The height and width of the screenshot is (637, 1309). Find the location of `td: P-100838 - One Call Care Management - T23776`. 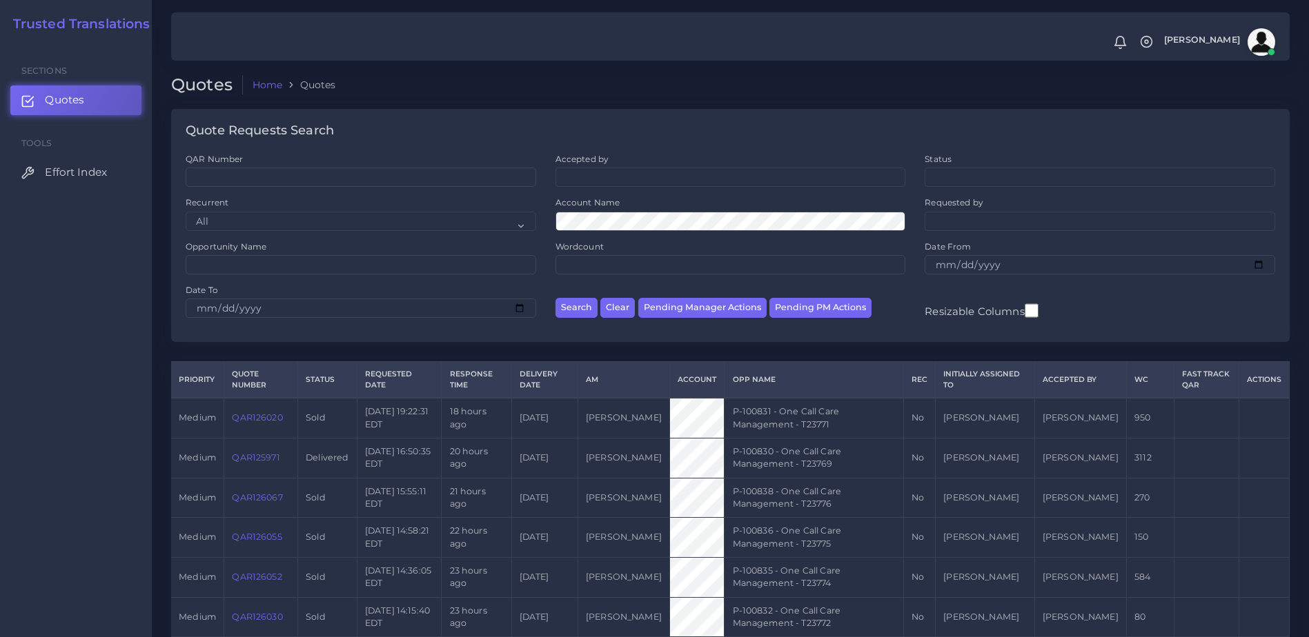

td: P-100838 - One Call Care Management - T23776 is located at coordinates (813, 498).